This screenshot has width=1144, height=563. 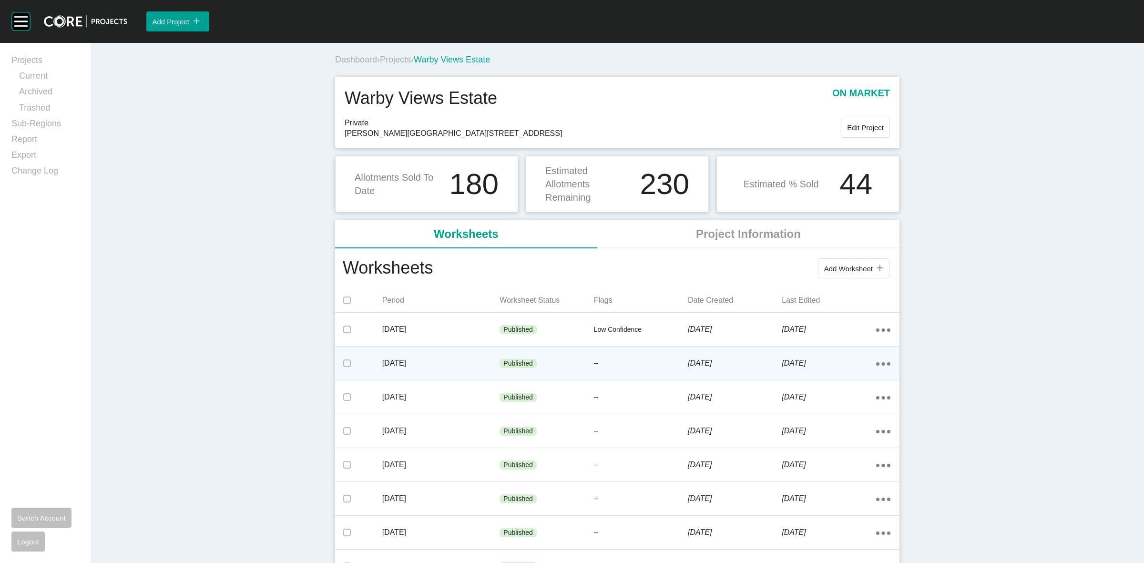 What do you see at coordinates (466, 234) in the screenshot?
I see `li: Worksheets` at bounding box center [466, 234].